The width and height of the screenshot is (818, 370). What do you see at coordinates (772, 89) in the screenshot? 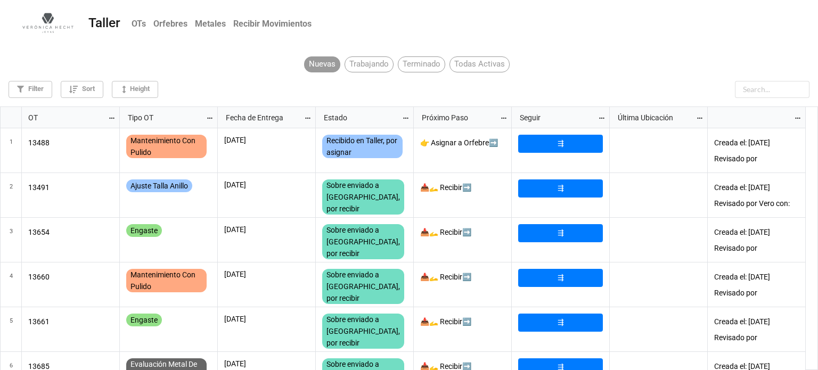
I see `input: Search...` at bounding box center [772, 89].